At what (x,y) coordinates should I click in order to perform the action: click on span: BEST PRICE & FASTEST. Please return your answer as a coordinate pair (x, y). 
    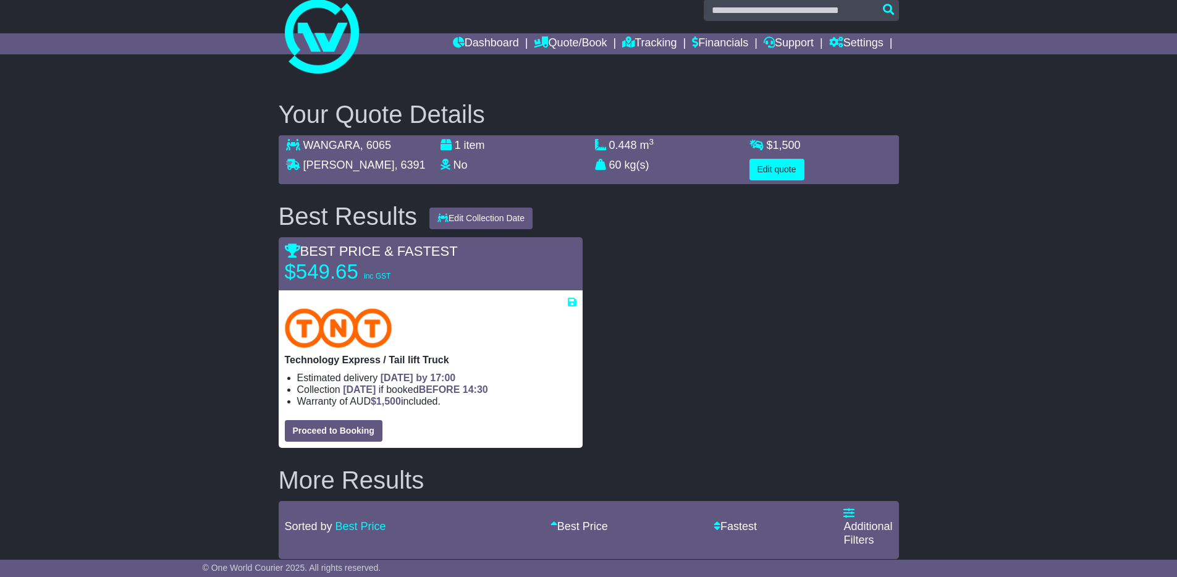
    Looking at the image, I should click on (371, 251).